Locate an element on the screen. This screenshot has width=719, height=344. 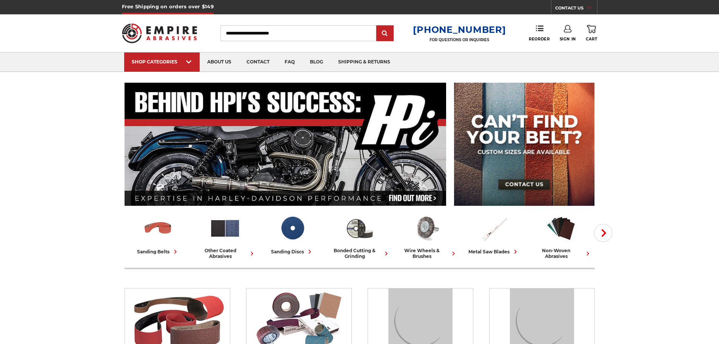
div: SHOP CATEGORIES is located at coordinates (162, 62).